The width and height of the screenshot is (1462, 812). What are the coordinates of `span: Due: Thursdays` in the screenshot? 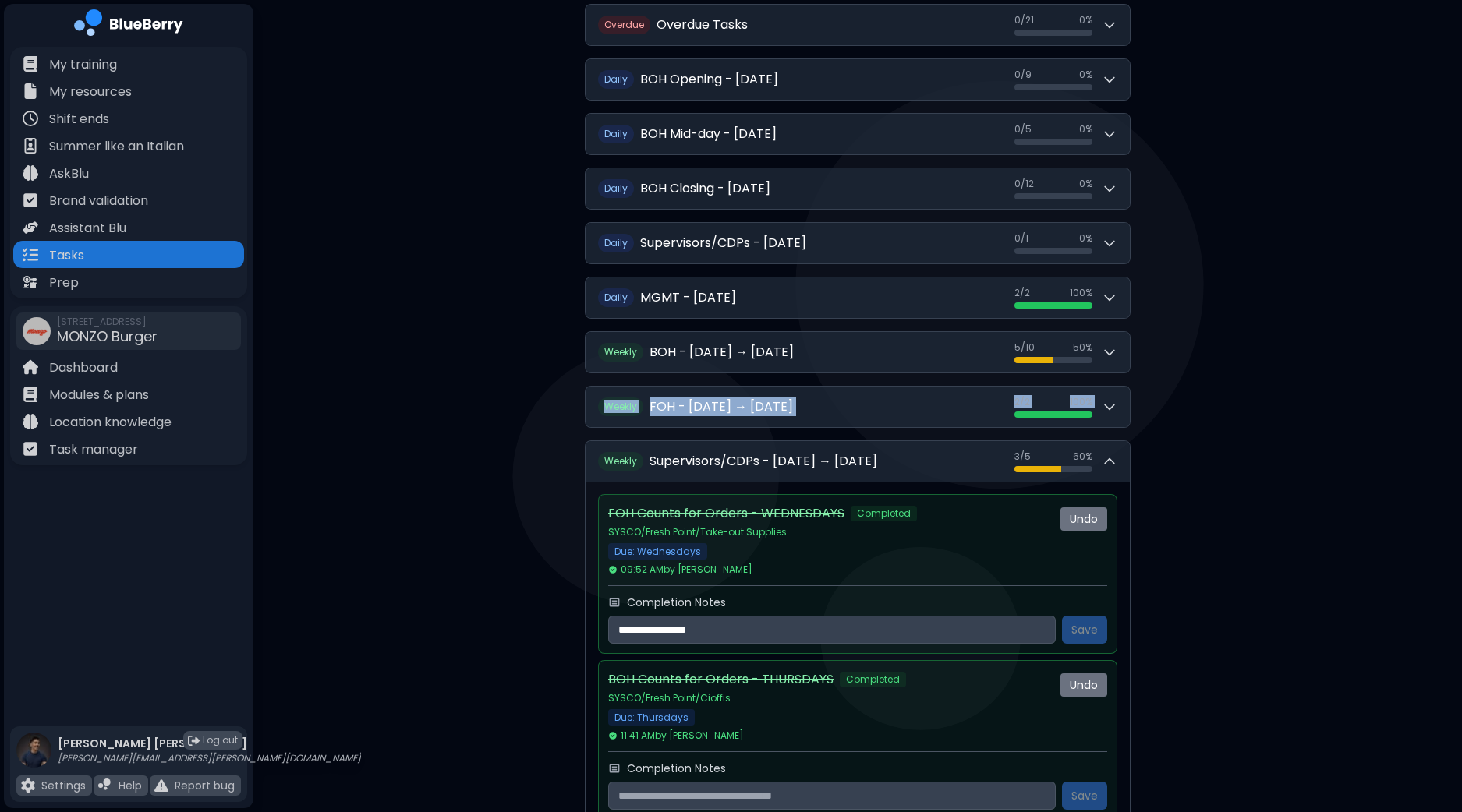 It's located at (651, 717).